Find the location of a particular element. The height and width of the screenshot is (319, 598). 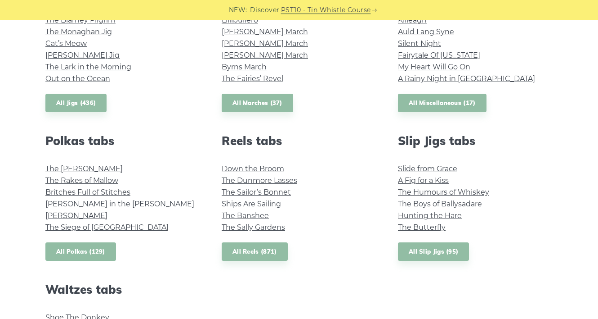

a: Lillibullero is located at coordinates (240, 20).